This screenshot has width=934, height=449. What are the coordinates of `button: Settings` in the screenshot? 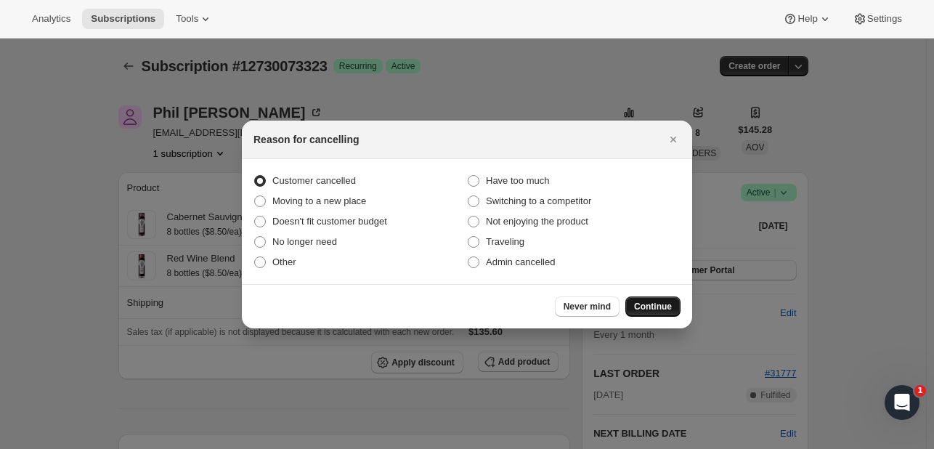 It's located at (877, 19).